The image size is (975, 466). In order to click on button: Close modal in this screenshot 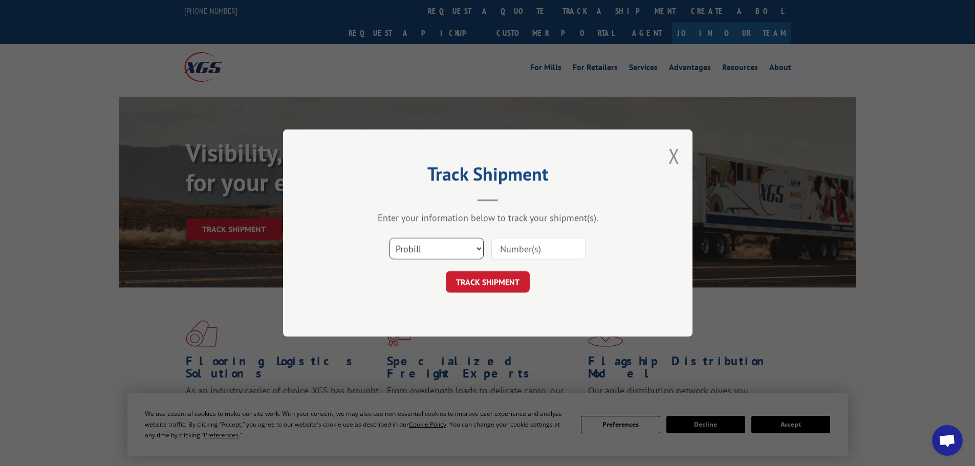, I will do `click(674, 156)`.